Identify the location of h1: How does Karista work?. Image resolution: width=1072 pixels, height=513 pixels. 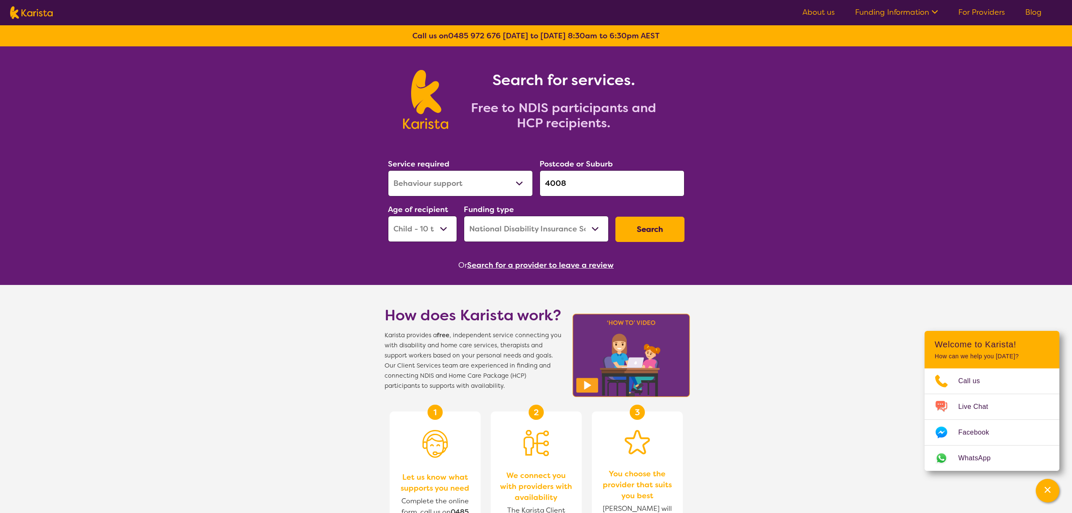
(473, 315).